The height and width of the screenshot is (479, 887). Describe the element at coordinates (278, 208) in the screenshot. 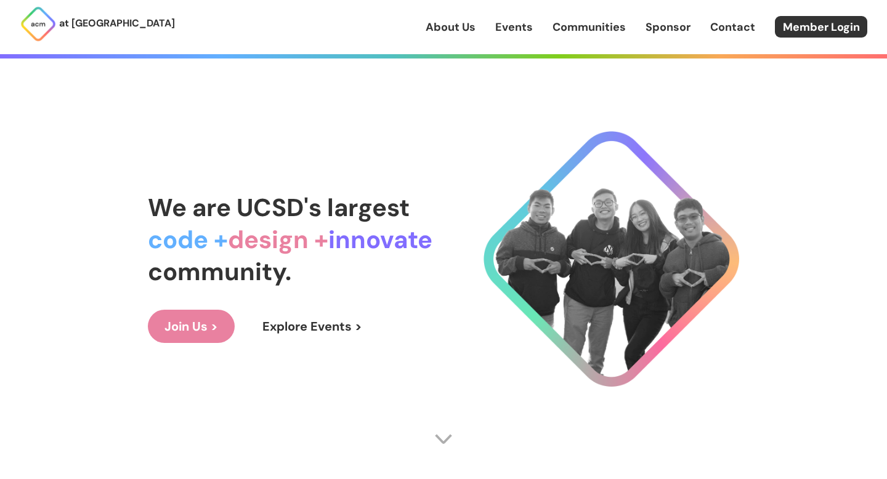

I see `span: We are UCSD's largest` at that location.